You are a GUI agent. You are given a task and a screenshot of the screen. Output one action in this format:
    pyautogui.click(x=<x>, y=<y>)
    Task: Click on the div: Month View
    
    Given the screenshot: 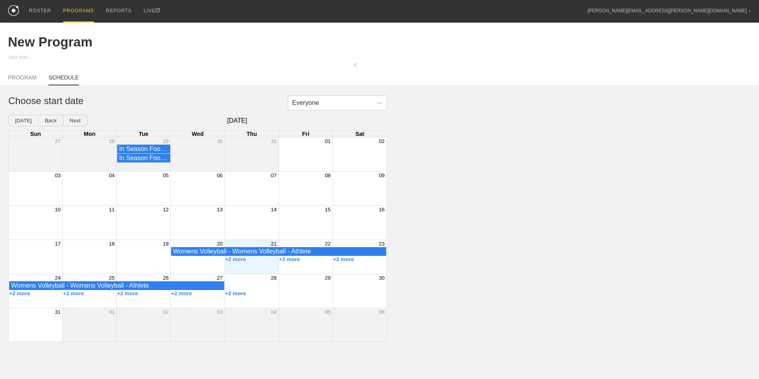 What is the action you would take?
    pyautogui.click(x=198, y=236)
    